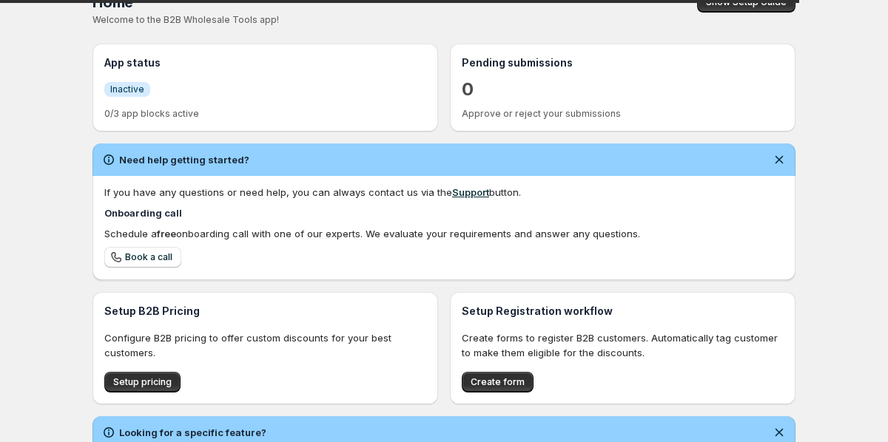  What do you see at coordinates (468, 90) in the screenshot?
I see `p: 0` at bounding box center [468, 90].